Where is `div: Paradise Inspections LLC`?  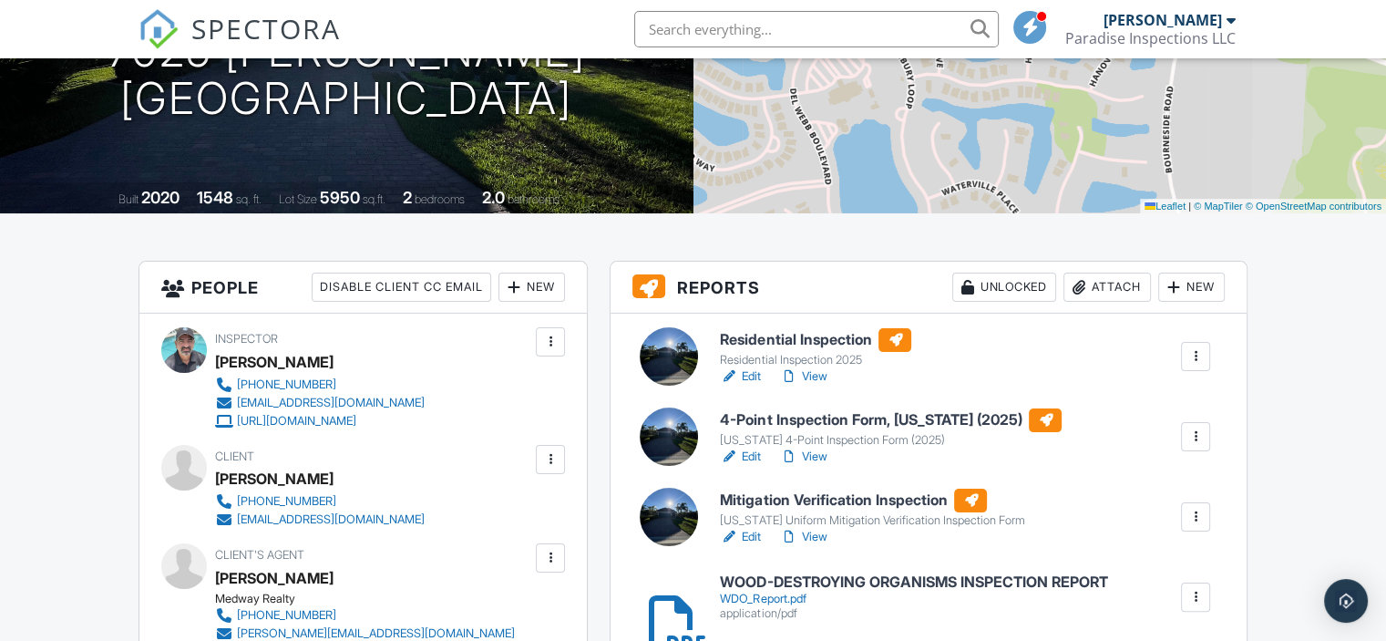 div: Paradise Inspections LLC is located at coordinates (1150, 38).